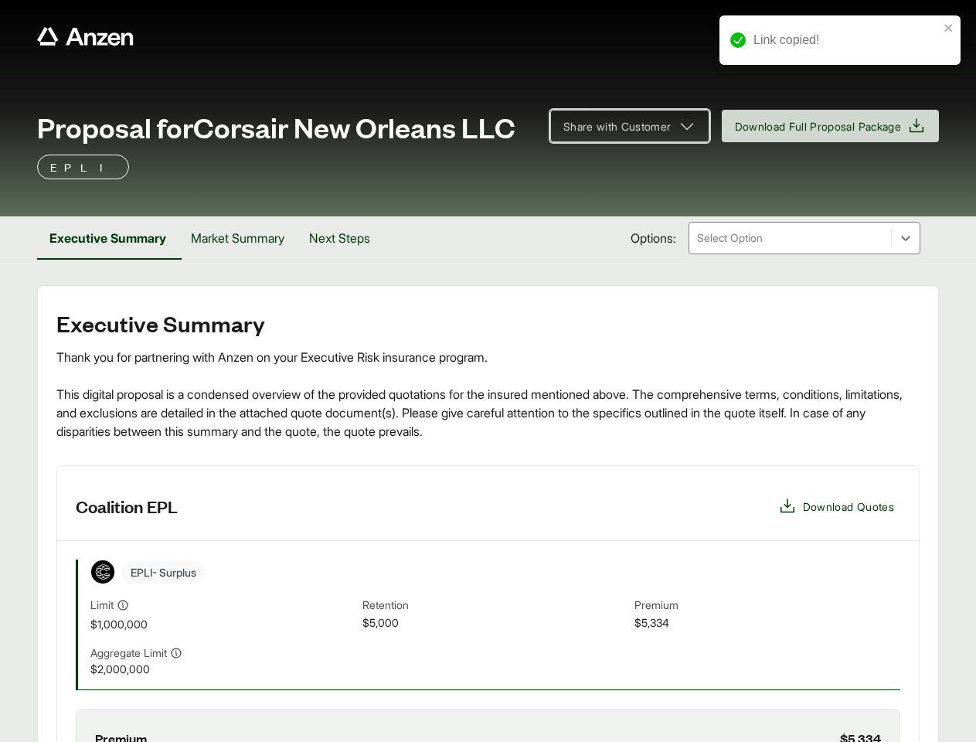  I want to click on span: Retention, so click(495, 605).